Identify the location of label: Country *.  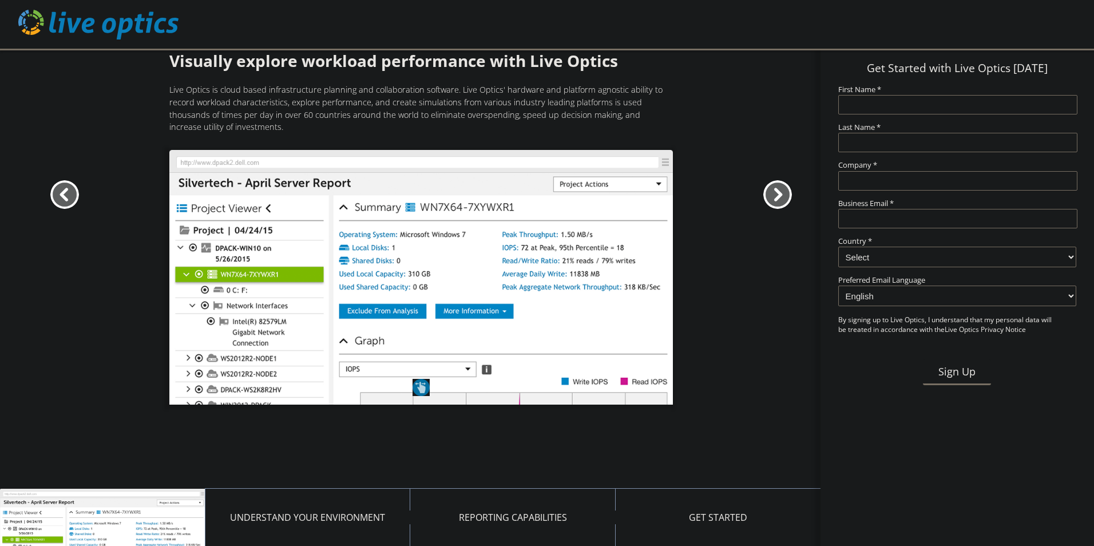
(957, 241).